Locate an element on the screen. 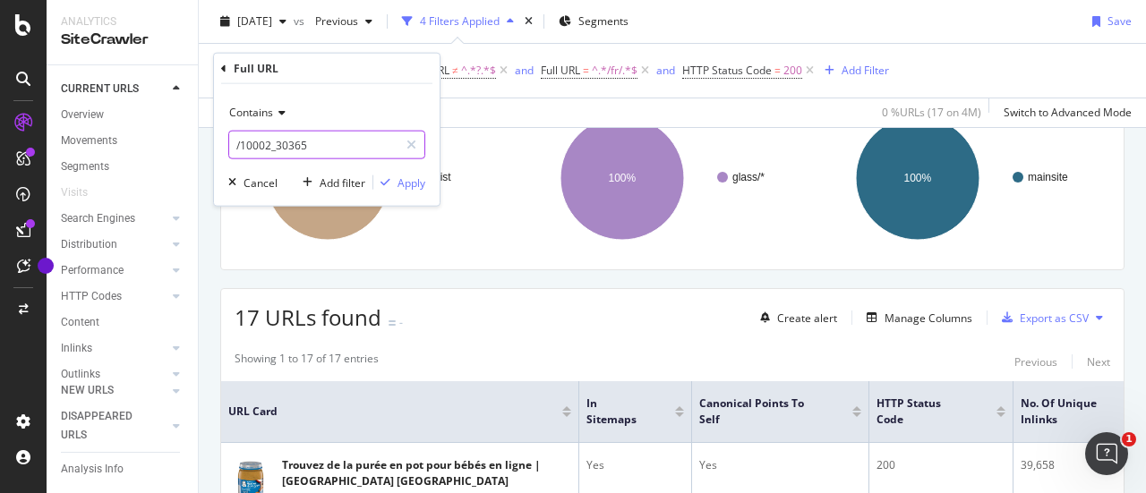 The image size is (1146, 493). span: 17 URLs found is located at coordinates (308, 317).